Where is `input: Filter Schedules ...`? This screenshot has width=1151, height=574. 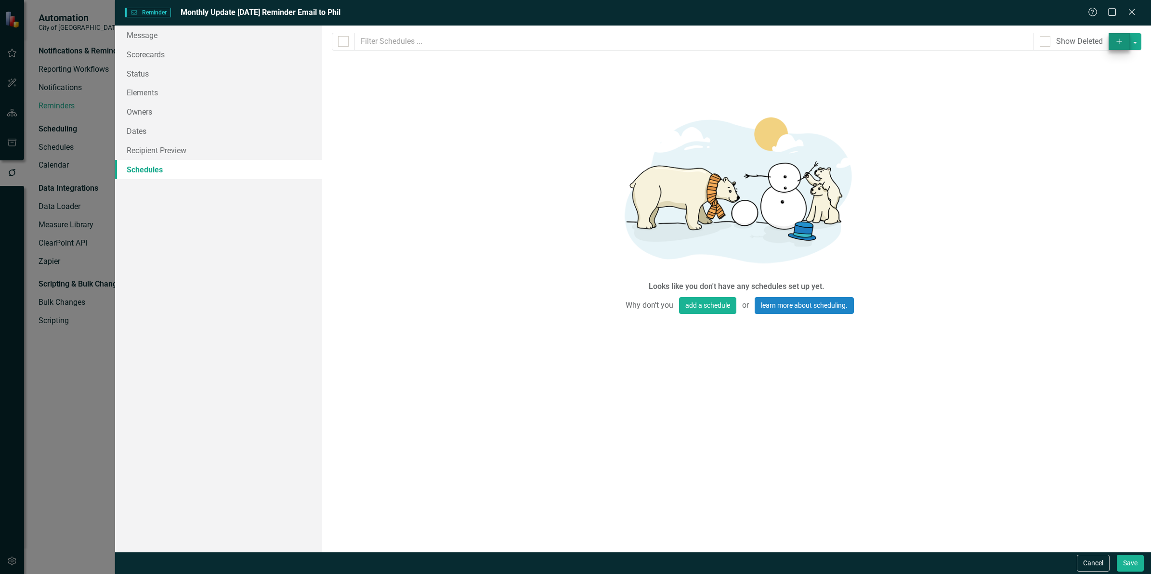 input: Filter Schedules ... is located at coordinates (694, 41).